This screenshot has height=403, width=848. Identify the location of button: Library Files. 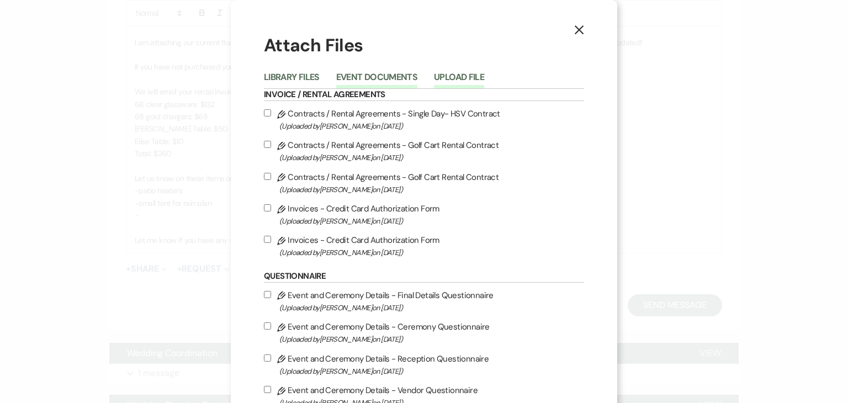
(292, 81).